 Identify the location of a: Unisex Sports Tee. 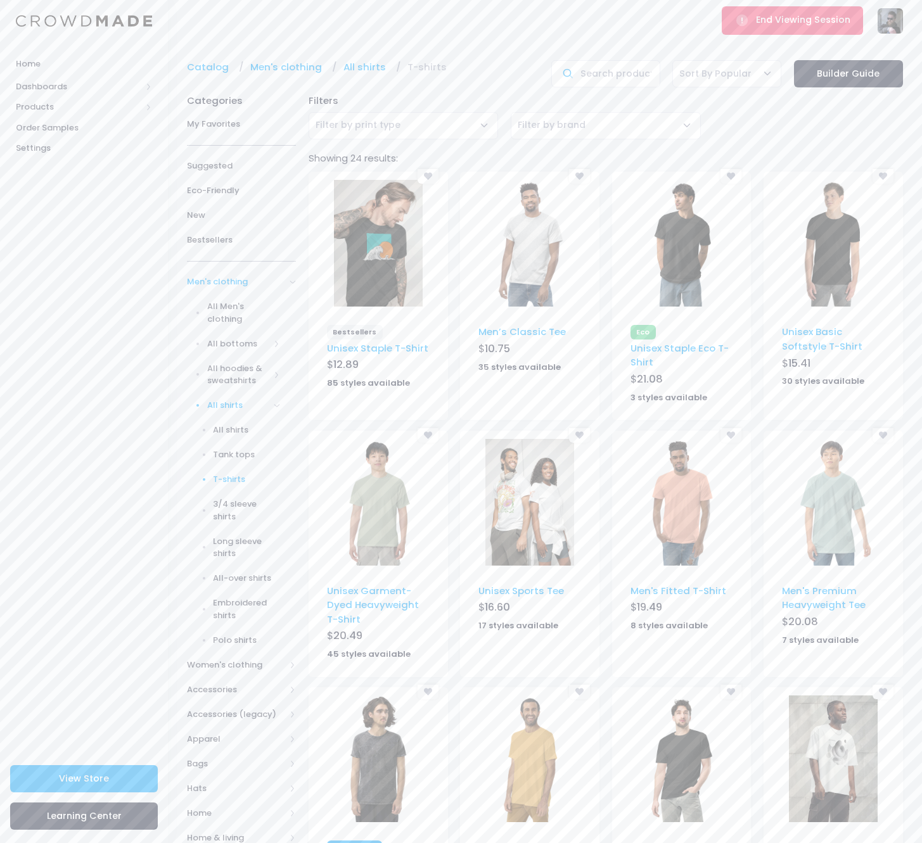
(521, 590).